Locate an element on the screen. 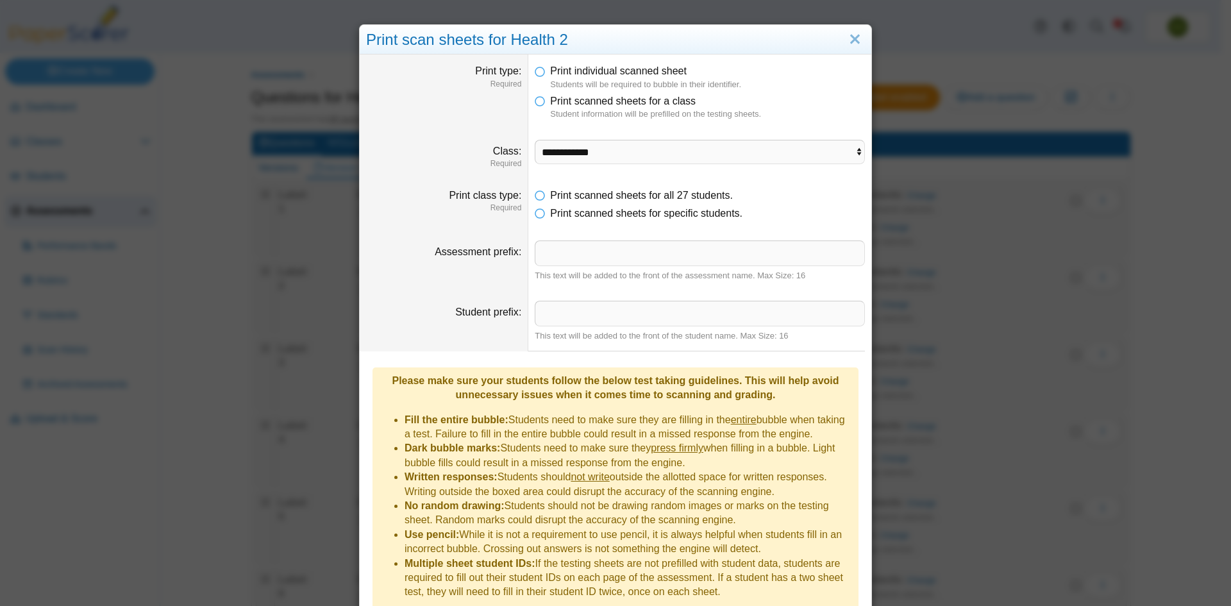 The image size is (1231, 606). u: entire is located at coordinates (744, 419).